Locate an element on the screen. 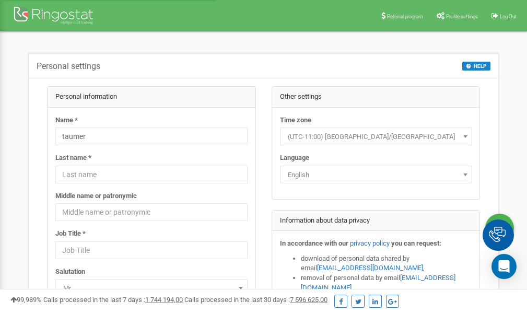  div: Open Intercom Messenger is located at coordinates (504, 267).